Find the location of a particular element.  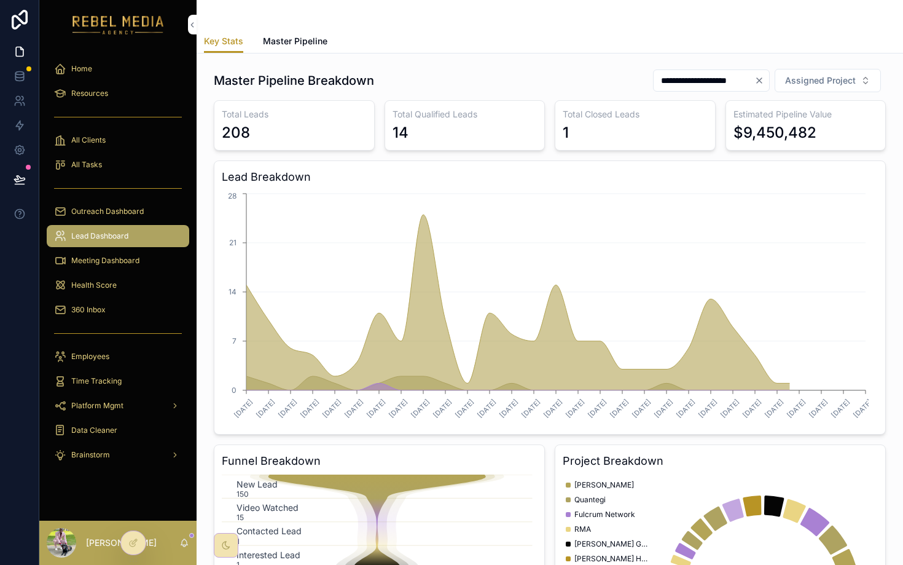

a: Lead Dashboard is located at coordinates (118, 236).